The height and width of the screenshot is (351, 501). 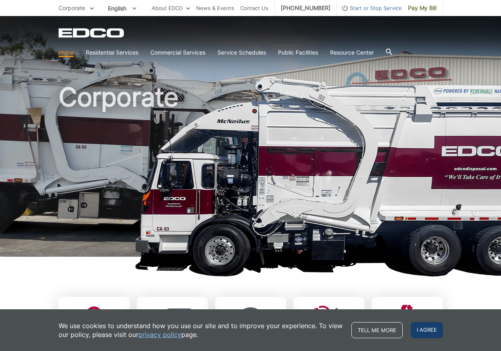 What do you see at coordinates (66, 53) in the screenshot?
I see `a: Home` at bounding box center [66, 53].